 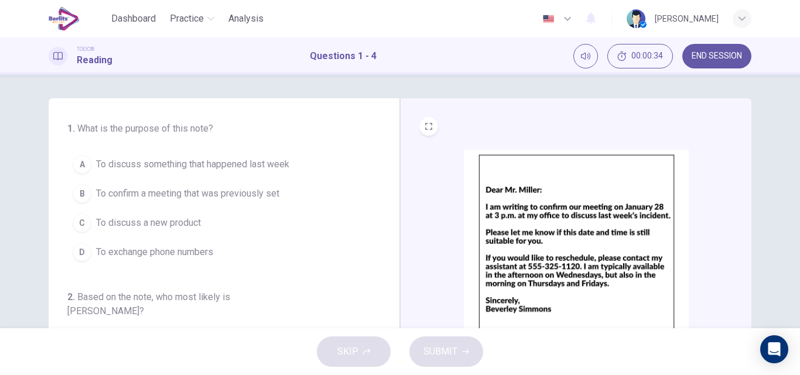 I want to click on div: A, so click(x=82, y=165).